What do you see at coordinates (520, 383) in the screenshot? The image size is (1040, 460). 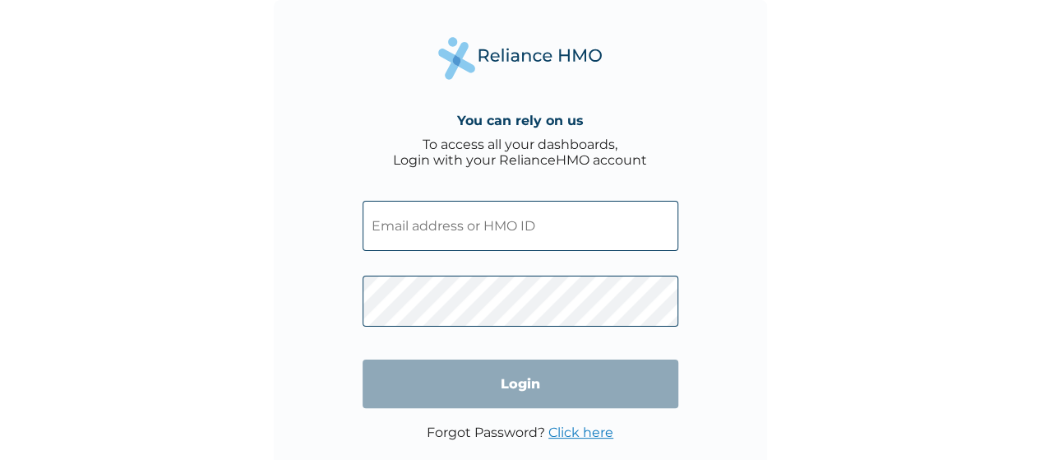 I see `input: Login` at bounding box center [520, 383].